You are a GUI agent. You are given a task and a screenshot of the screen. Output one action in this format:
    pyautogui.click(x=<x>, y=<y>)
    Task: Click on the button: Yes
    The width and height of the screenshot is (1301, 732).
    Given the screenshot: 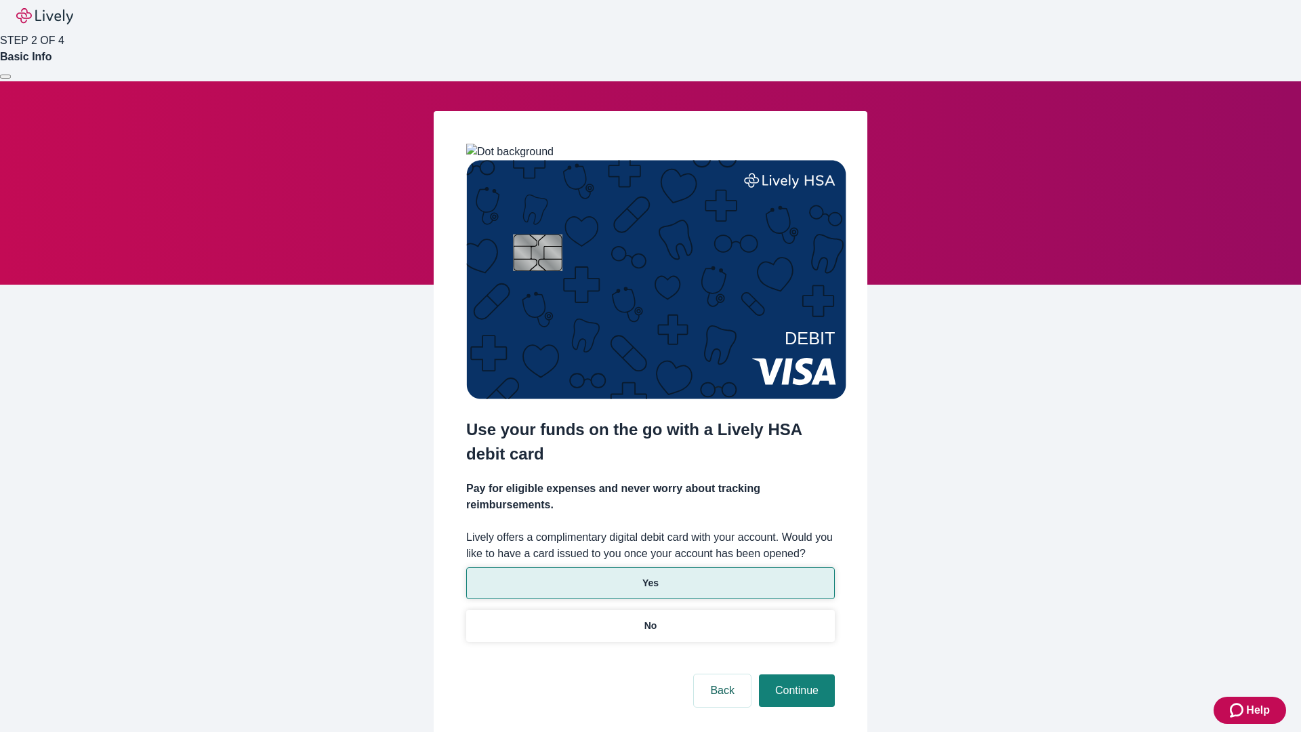 What is the action you would take?
    pyautogui.click(x=650, y=583)
    